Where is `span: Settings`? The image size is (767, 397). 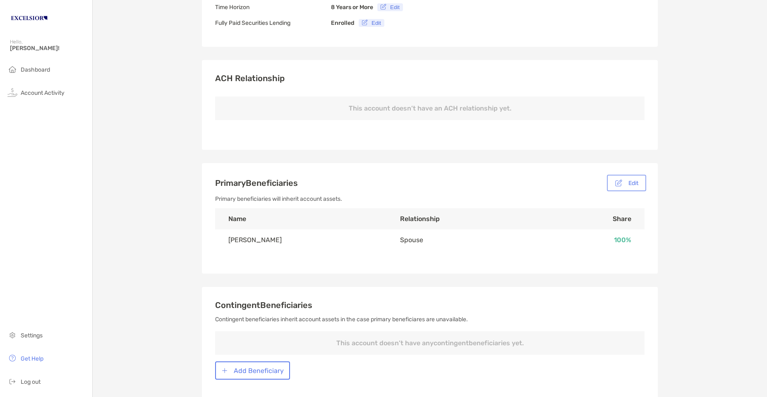
span: Settings is located at coordinates (31, 335).